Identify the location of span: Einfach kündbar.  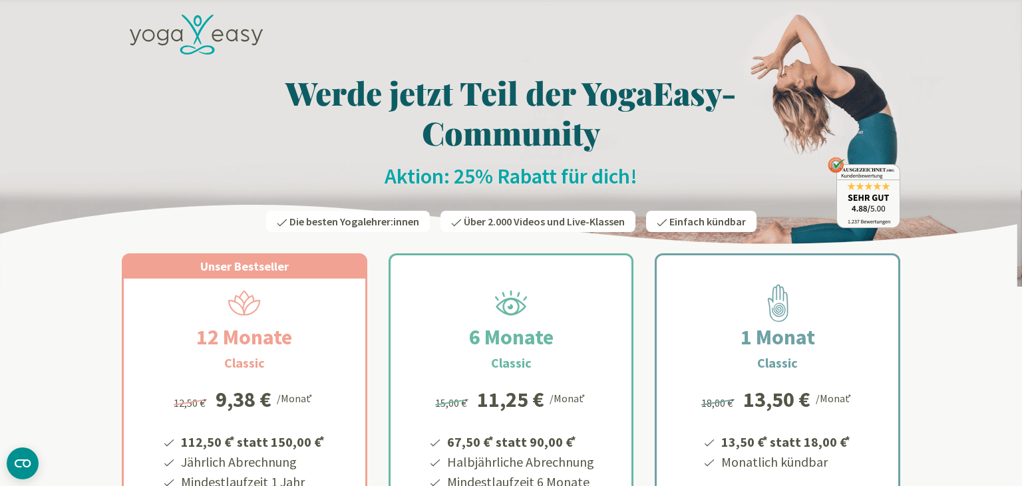
(707, 222).